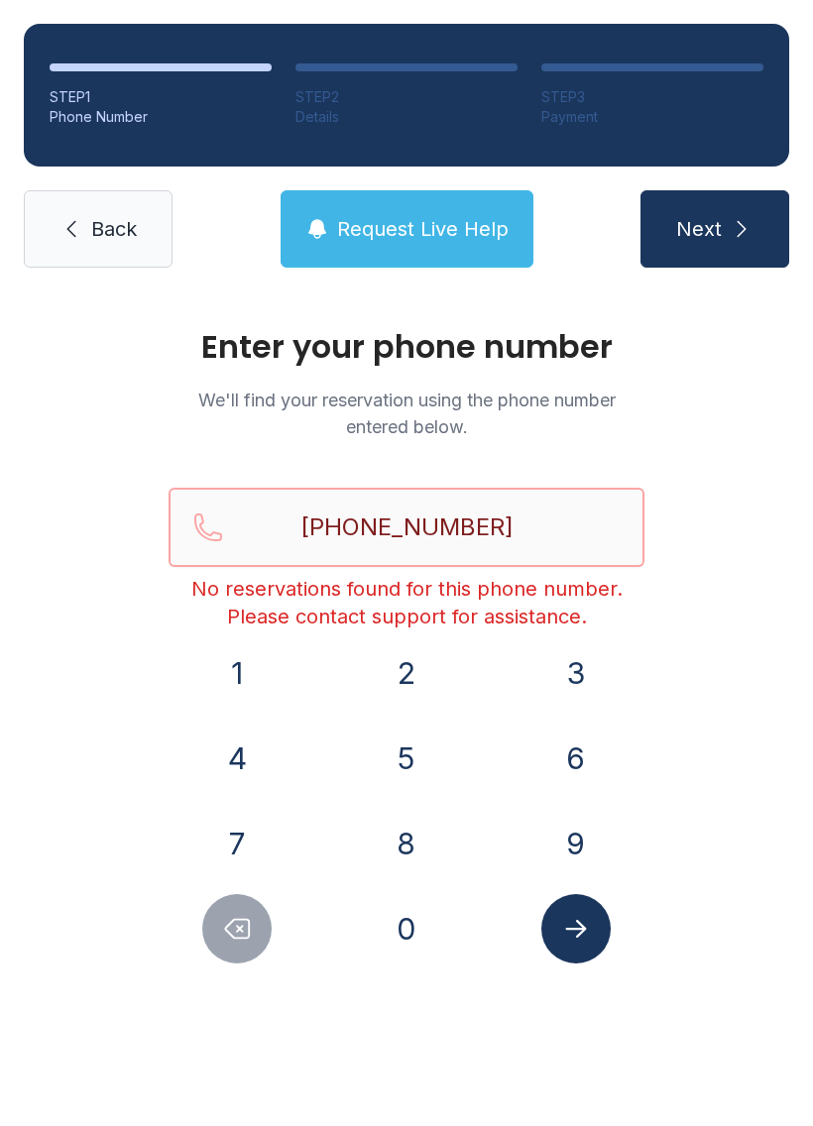 Image resolution: width=813 pixels, height=1126 pixels. Describe the element at coordinates (114, 229) in the screenshot. I see `span: Back` at that location.